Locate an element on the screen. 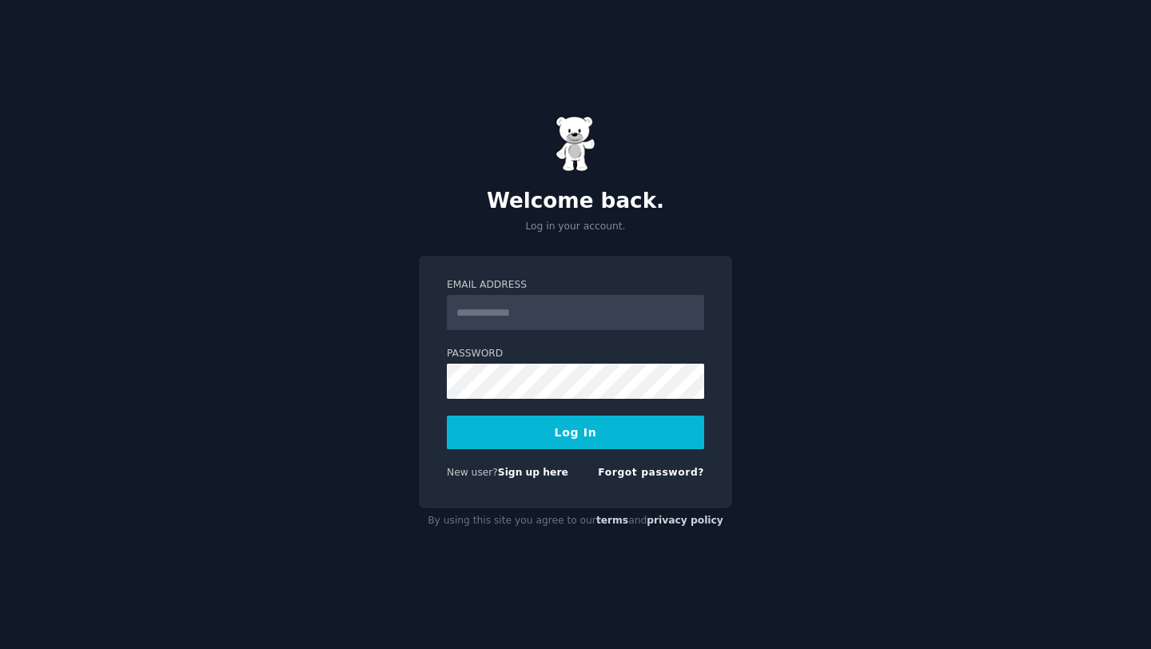 This screenshot has height=649, width=1151. p: Log in your account. is located at coordinates (576, 227).